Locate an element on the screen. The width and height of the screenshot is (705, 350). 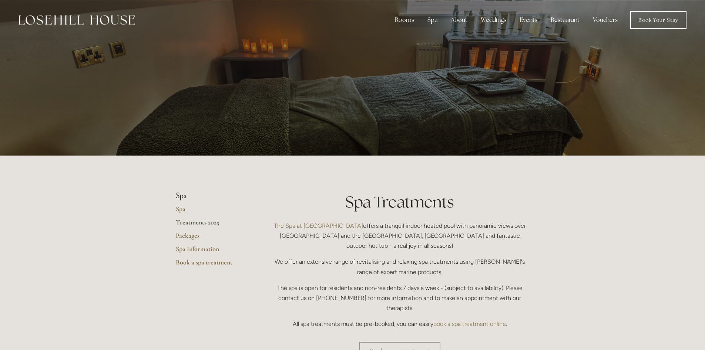
div: Weddings is located at coordinates (493, 20).